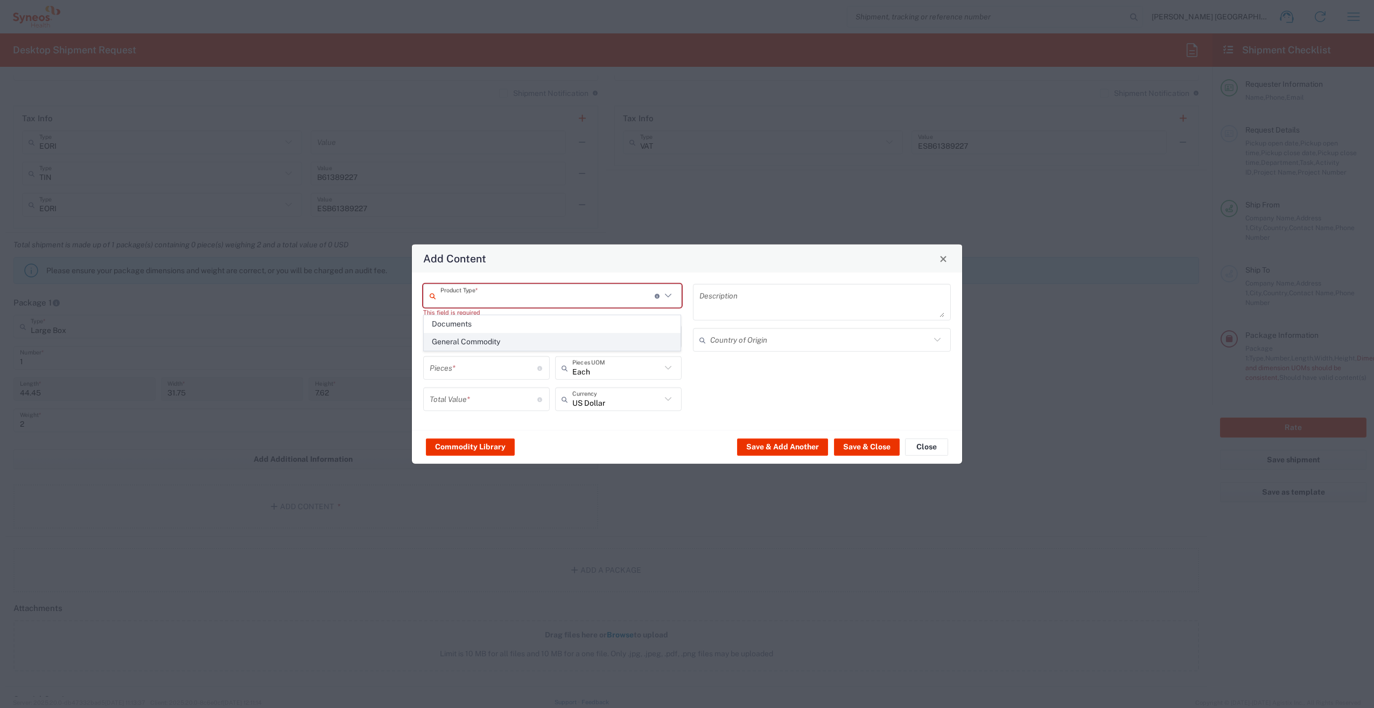  I want to click on button: Save & Add Another, so click(783, 446).